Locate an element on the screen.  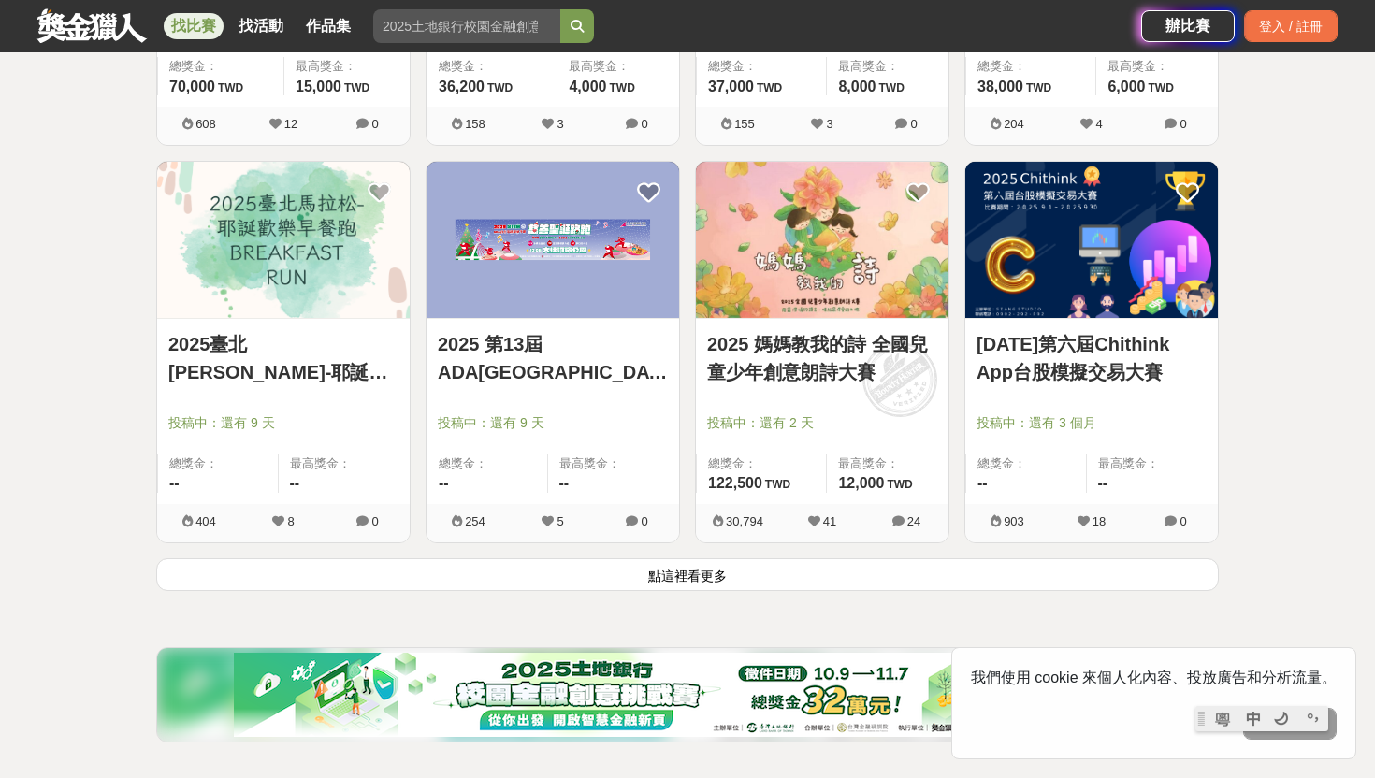
a: 辦比賽 is located at coordinates (1188, 26).